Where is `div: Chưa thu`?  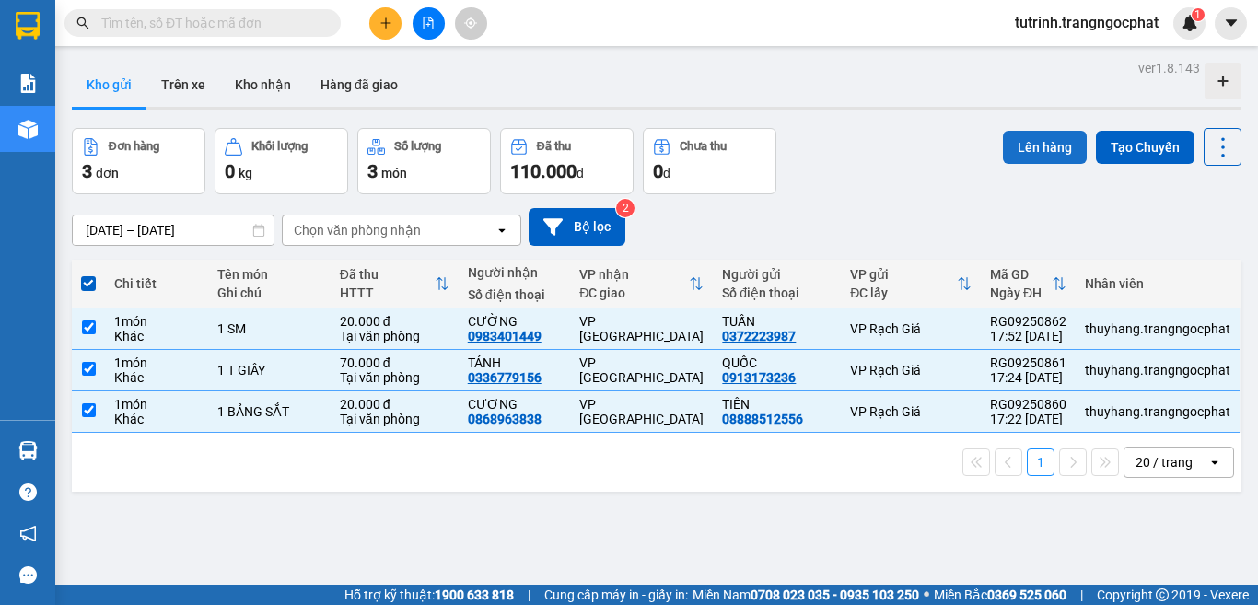 div: Chưa thu is located at coordinates (703, 146).